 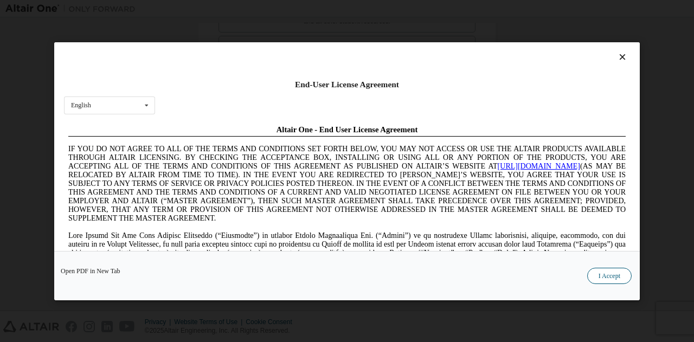 I want to click on div: End-User License Agreement, so click(x=347, y=85).